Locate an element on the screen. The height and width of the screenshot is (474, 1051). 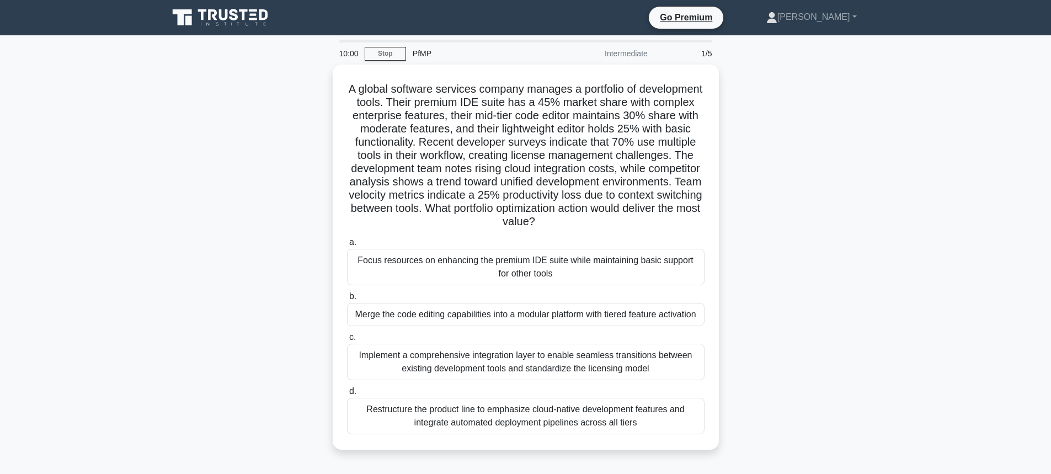
div: 1/5 is located at coordinates (686, 54).